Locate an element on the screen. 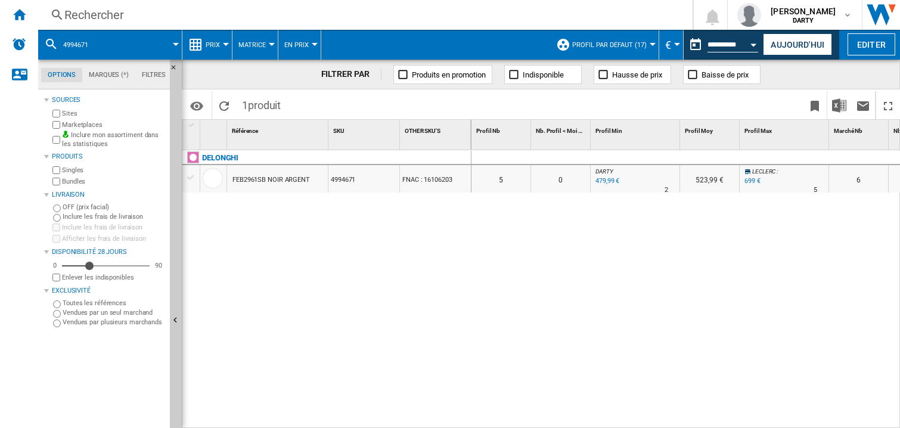  label: Enlever les indisponibles is located at coordinates (113, 277).